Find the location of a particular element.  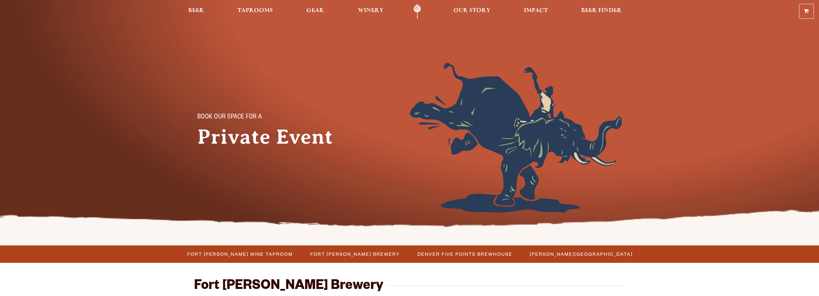

span: Winery is located at coordinates (371, 11).